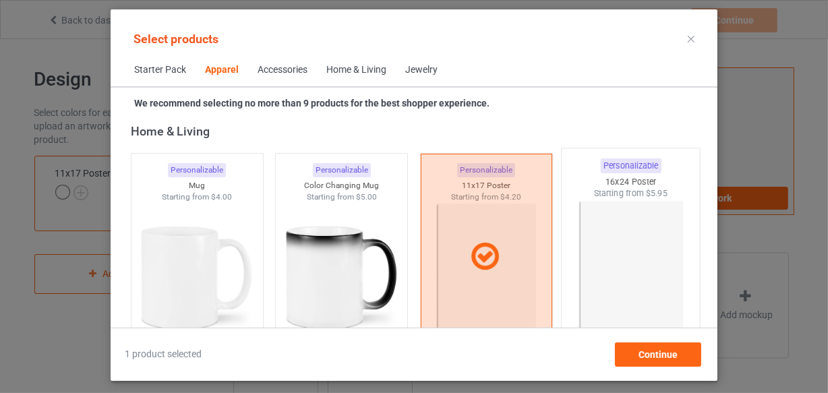 The image size is (828, 393). What do you see at coordinates (176, 38) in the screenshot?
I see `span: Select products` at bounding box center [176, 38].